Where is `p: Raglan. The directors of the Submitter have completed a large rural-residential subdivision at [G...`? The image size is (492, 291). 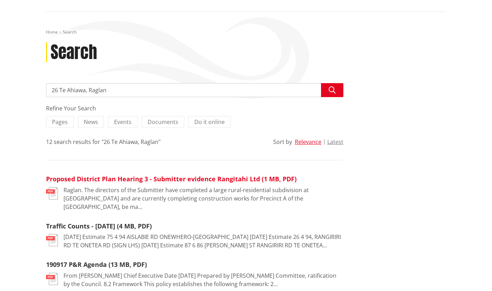 p: Raglan. The directors of the Submitter have completed a large rural-residential subdivision at [G... is located at coordinates (203, 198).